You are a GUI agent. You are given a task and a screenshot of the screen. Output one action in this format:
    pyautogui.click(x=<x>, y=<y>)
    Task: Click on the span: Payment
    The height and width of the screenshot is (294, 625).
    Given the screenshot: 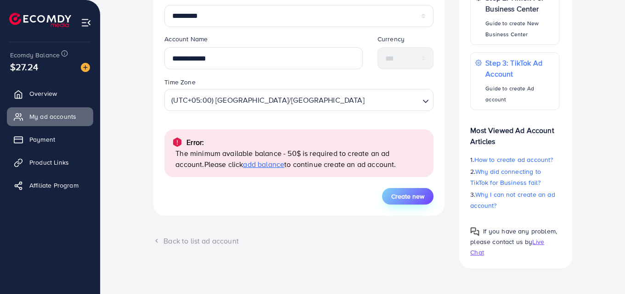 What is the action you would take?
    pyautogui.click(x=42, y=140)
    